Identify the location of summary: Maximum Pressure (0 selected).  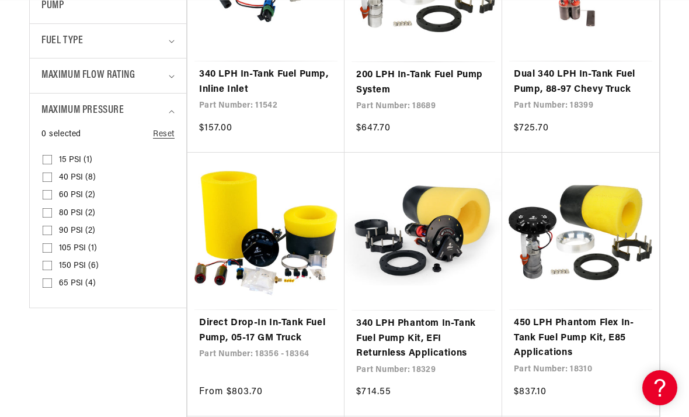
(108, 110).